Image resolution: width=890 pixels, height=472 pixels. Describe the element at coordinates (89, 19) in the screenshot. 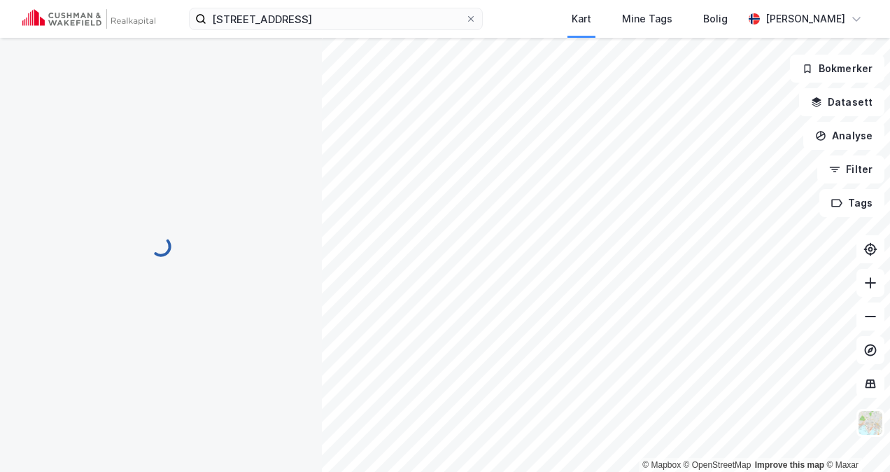

I see `img: cushman-wakefield-realkapital-logo.202ea83816669bd177139c58696a8fa1.svg` at that location.